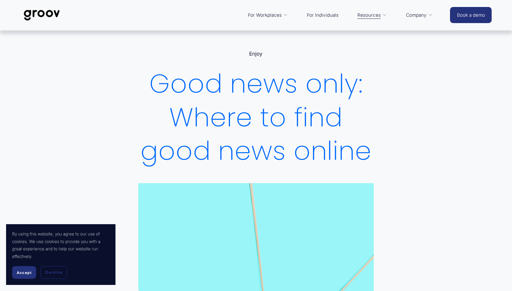 The width and height of the screenshot is (512, 291). I want to click on span: Decline, so click(54, 272).